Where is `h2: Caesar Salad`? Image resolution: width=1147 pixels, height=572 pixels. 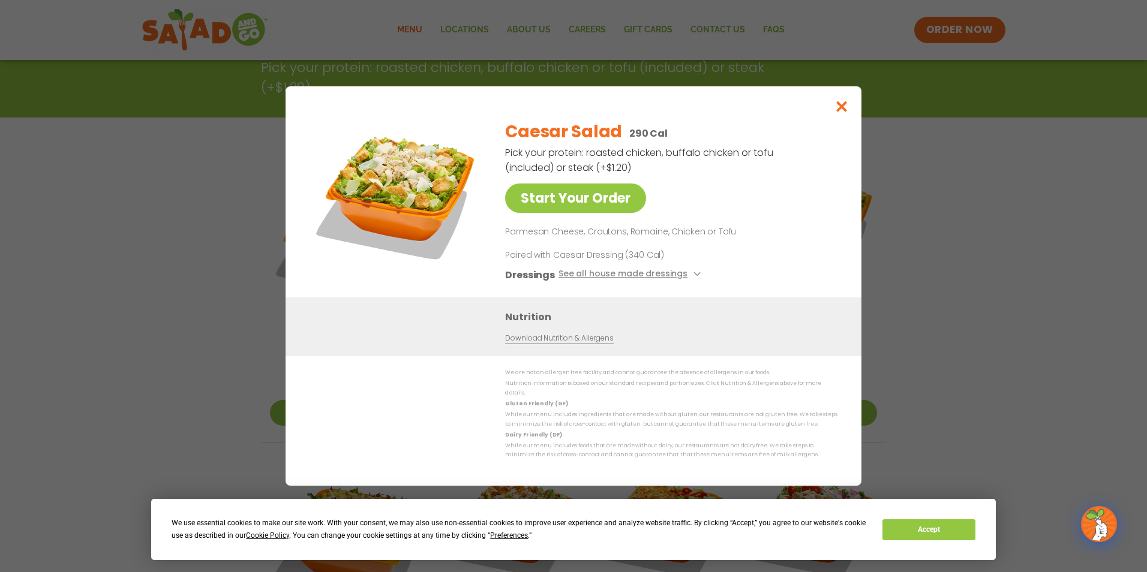 h2: Caesar Salad is located at coordinates (563, 132).